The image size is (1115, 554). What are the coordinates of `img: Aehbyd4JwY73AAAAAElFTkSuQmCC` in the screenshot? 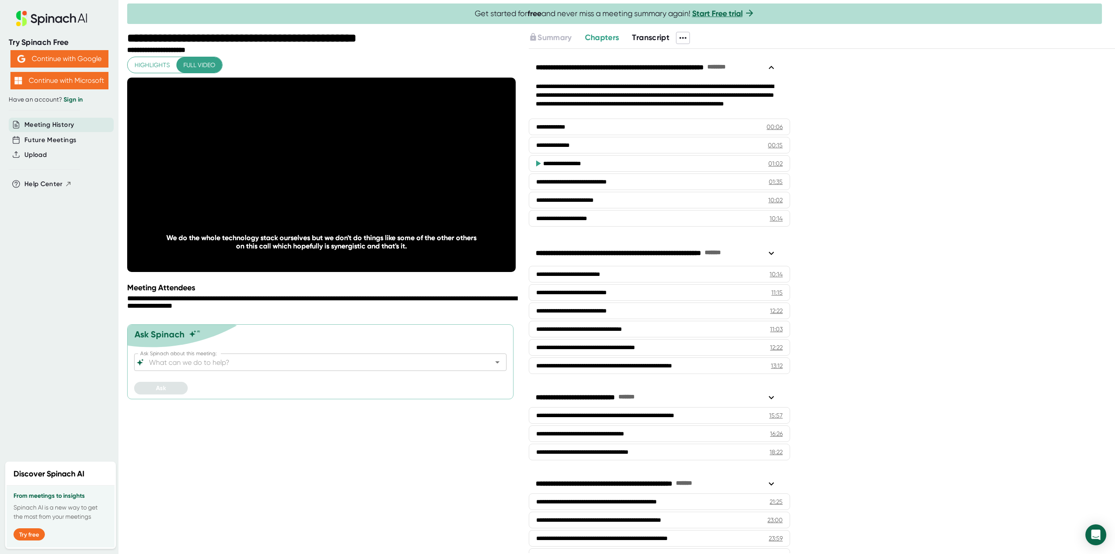 It's located at (21, 59).